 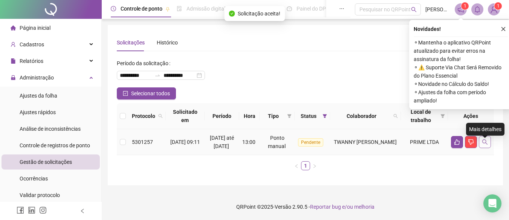 I want to click on a: 1, so click(x=305, y=166).